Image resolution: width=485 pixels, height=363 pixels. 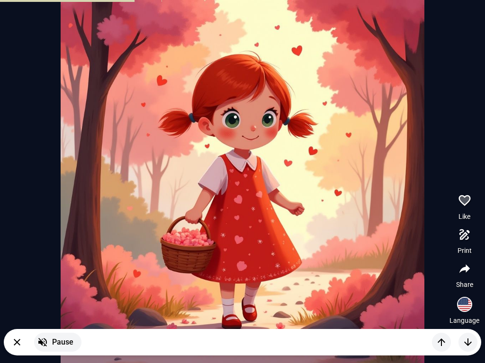 I want to click on p: Print, so click(x=464, y=251).